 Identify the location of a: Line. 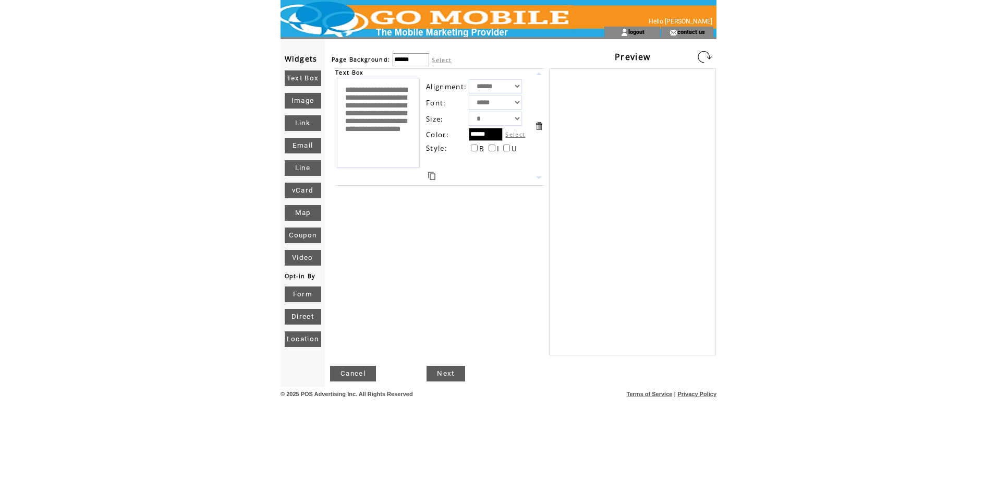
(303, 168).